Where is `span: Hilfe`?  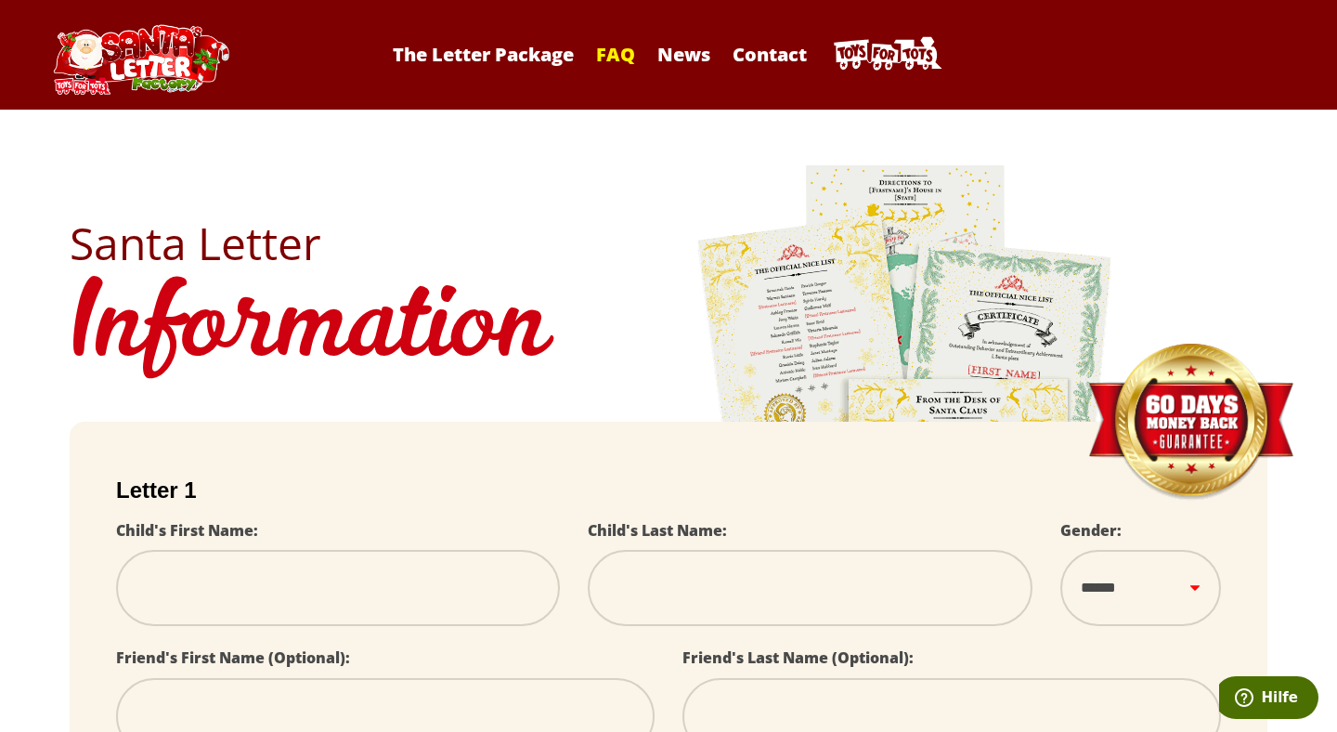
span: Hilfe is located at coordinates (60, 21).